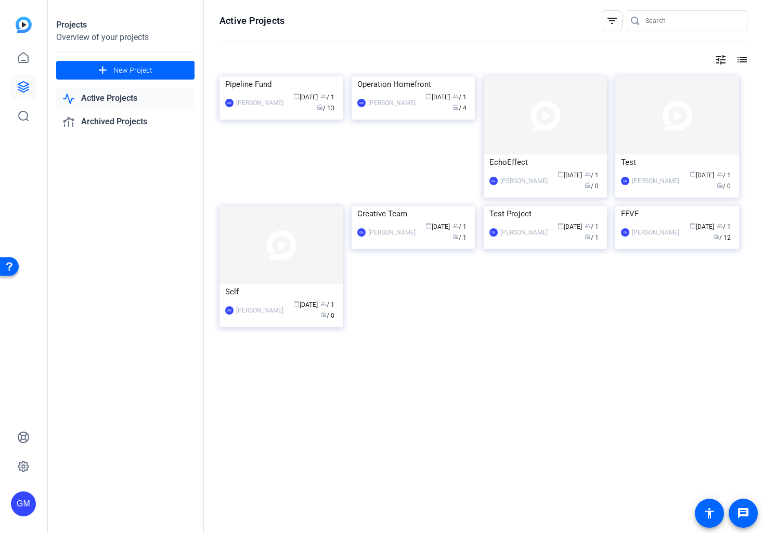 This screenshot has height=533, width=763. What do you see at coordinates (133, 70) in the screenshot?
I see `span: New Project` at bounding box center [133, 70].